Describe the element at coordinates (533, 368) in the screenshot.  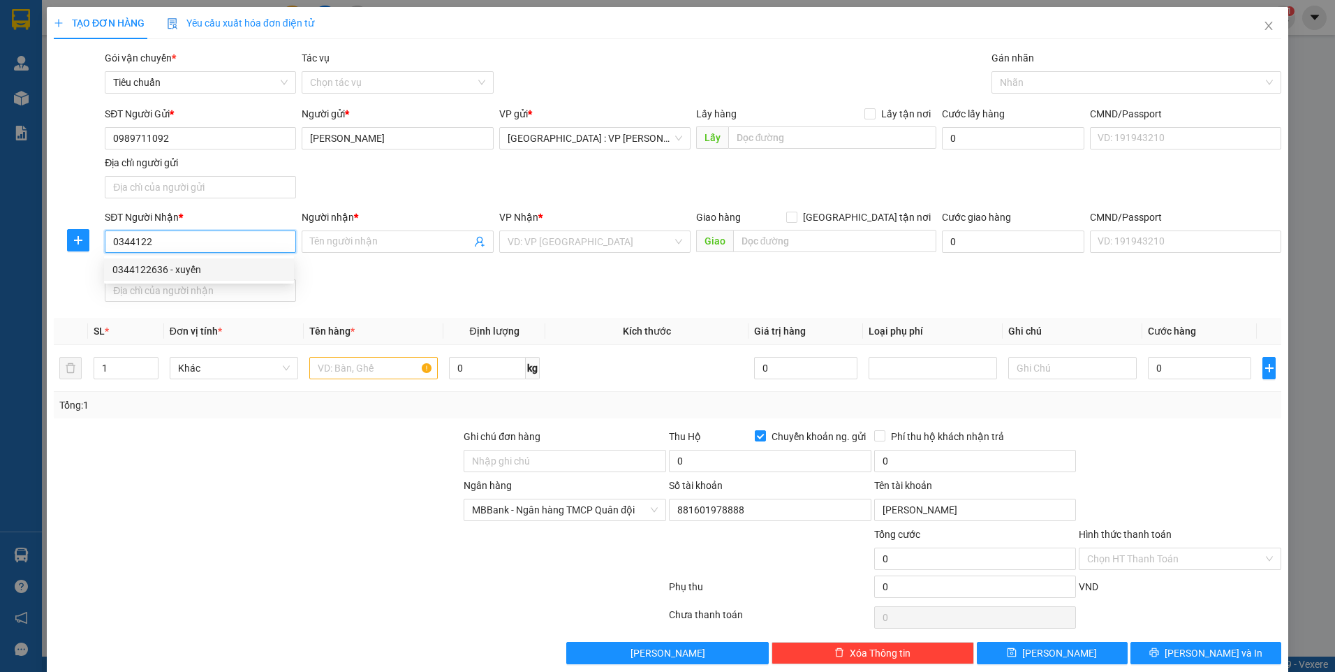
I see `span: kg` at that location.